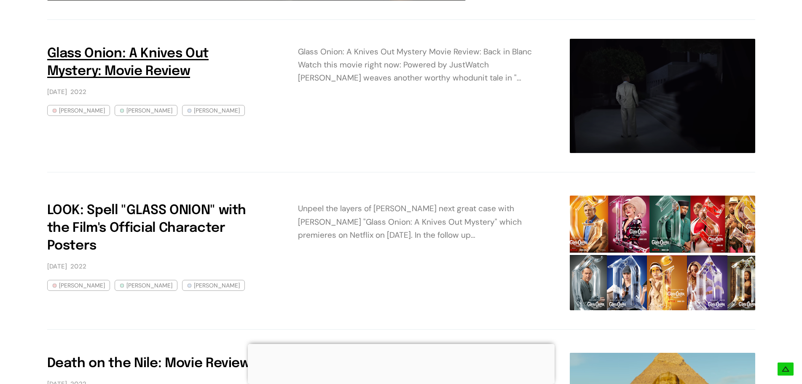  I want to click on div: Glass Onion: A Knives Out Mystery Movie Review: Back in Blanc Watch this movie right now: Powered..., so click(417, 65).